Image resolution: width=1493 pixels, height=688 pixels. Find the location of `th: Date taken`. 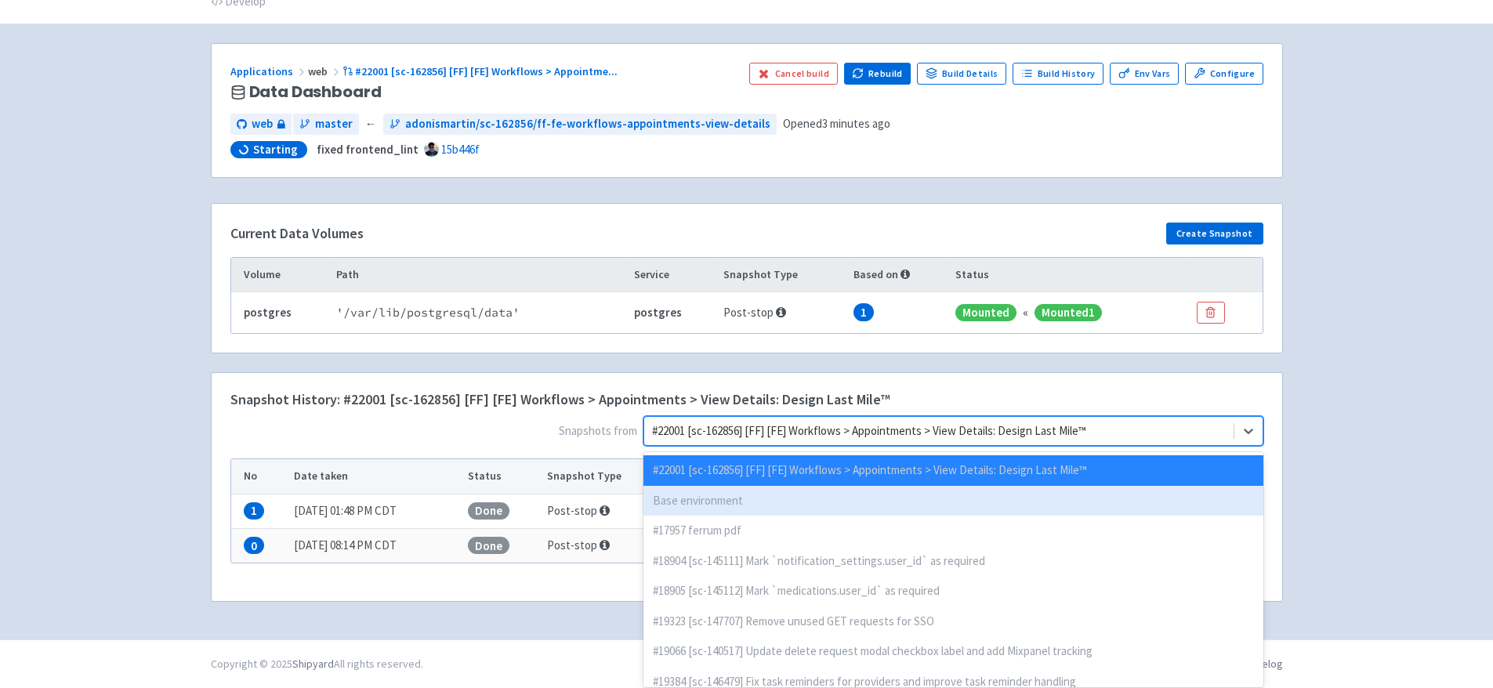

th: Date taken is located at coordinates (375, 477).